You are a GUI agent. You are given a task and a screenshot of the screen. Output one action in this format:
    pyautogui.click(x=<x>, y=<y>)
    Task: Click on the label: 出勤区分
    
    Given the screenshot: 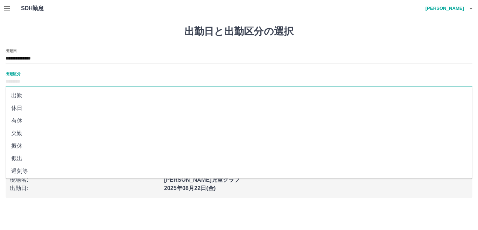 What is the action you would take?
    pyautogui.click(x=13, y=73)
    